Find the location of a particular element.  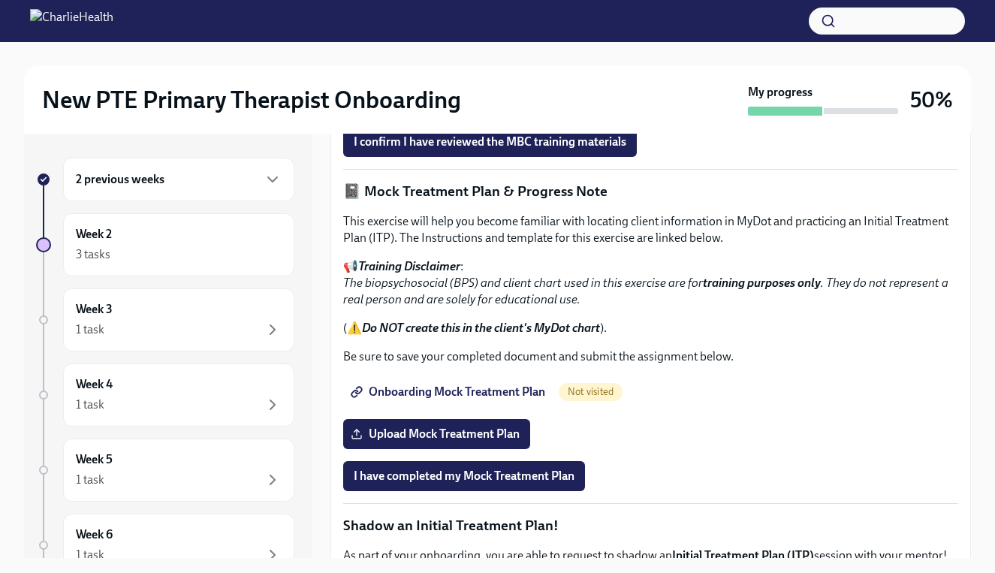

span: Not visited is located at coordinates (590, 391).